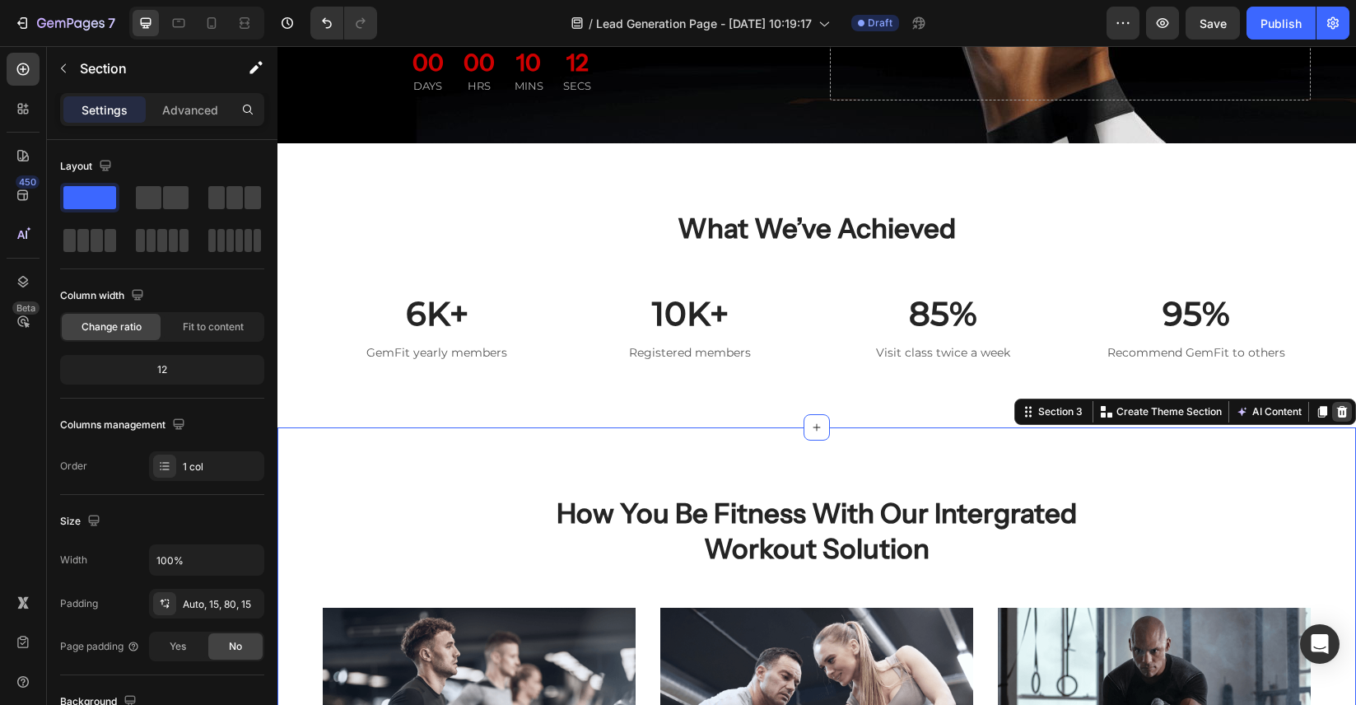 The image size is (1356, 705). Describe the element at coordinates (151, 40) in the screenshot. I see `p: DAYS` at that location.